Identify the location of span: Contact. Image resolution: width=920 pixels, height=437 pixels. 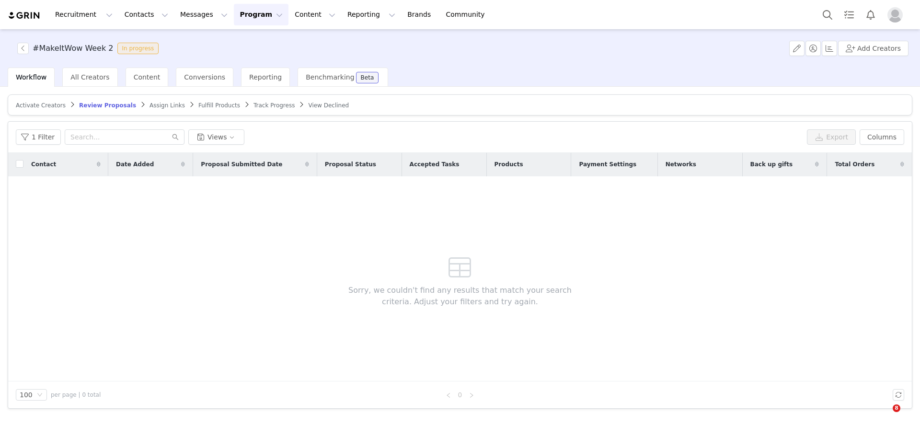
(44, 164).